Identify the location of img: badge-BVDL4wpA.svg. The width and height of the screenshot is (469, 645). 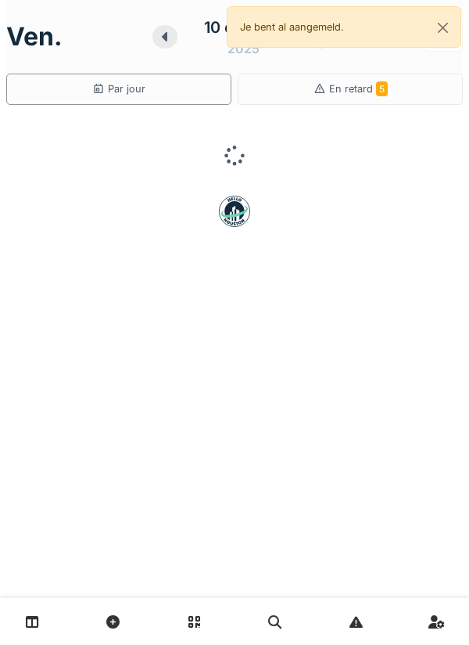
(235, 211).